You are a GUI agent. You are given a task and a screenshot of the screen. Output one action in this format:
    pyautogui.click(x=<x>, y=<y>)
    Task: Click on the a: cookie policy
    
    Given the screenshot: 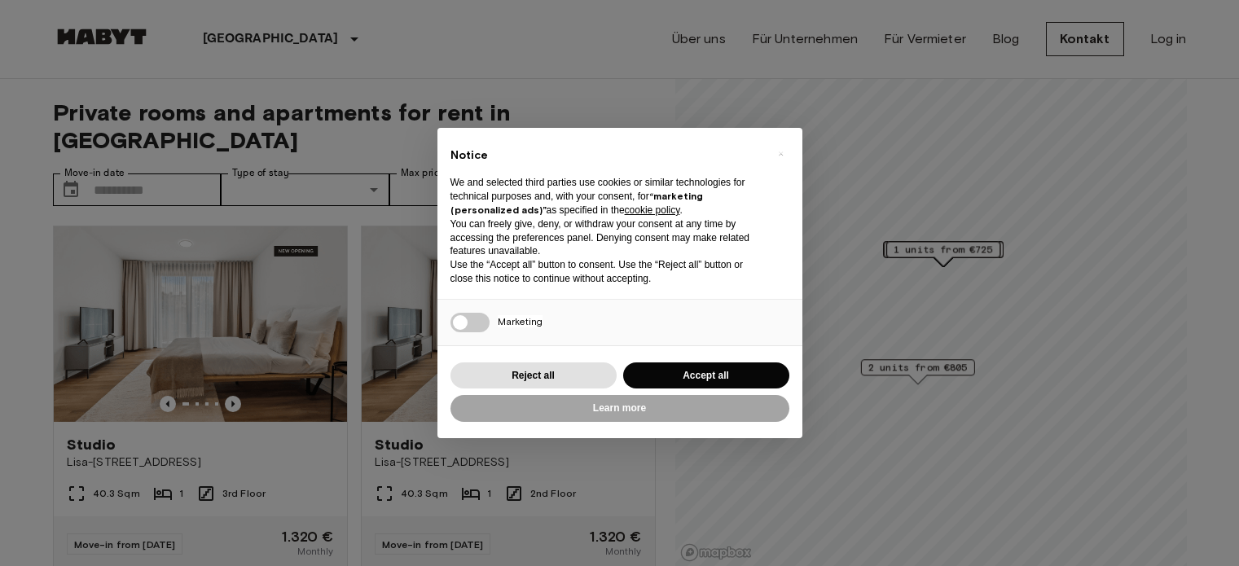 What is the action you would take?
    pyautogui.click(x=653, y=210)
    